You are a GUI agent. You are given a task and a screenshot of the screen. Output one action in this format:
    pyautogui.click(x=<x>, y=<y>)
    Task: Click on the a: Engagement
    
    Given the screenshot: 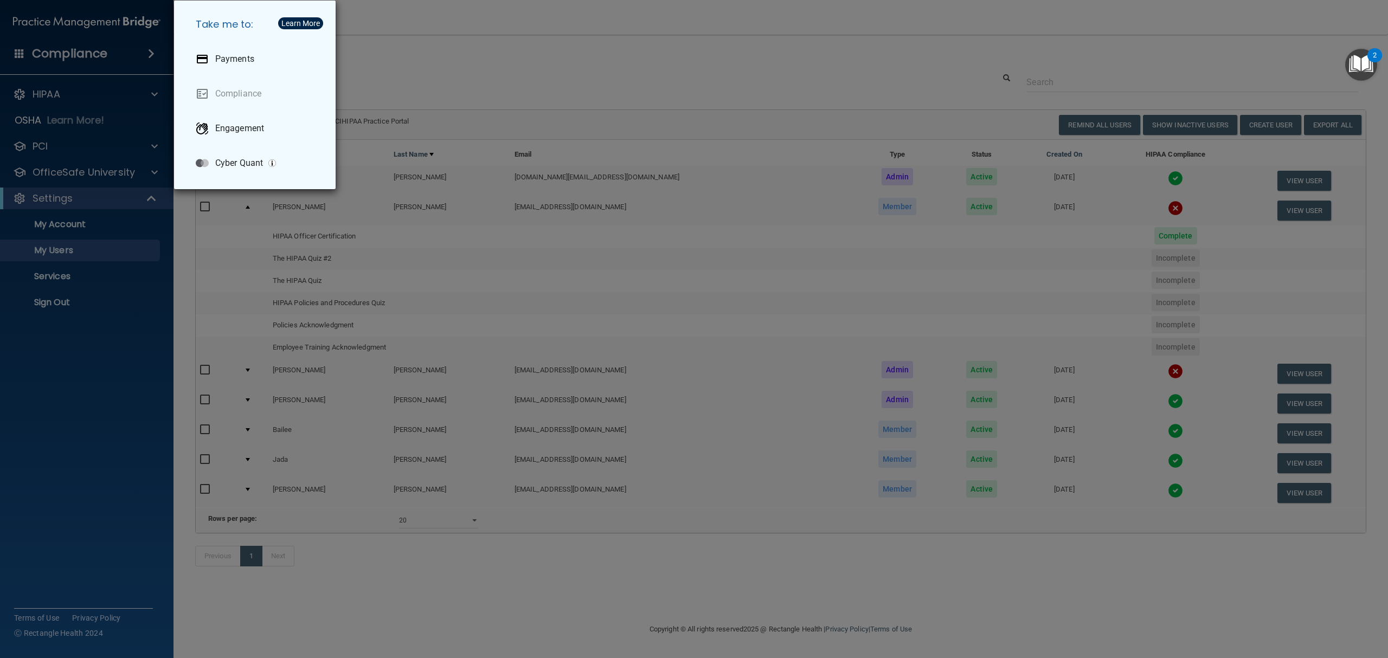 What is the action you would take?
    pyautogui.click(x=257, y=129)
    